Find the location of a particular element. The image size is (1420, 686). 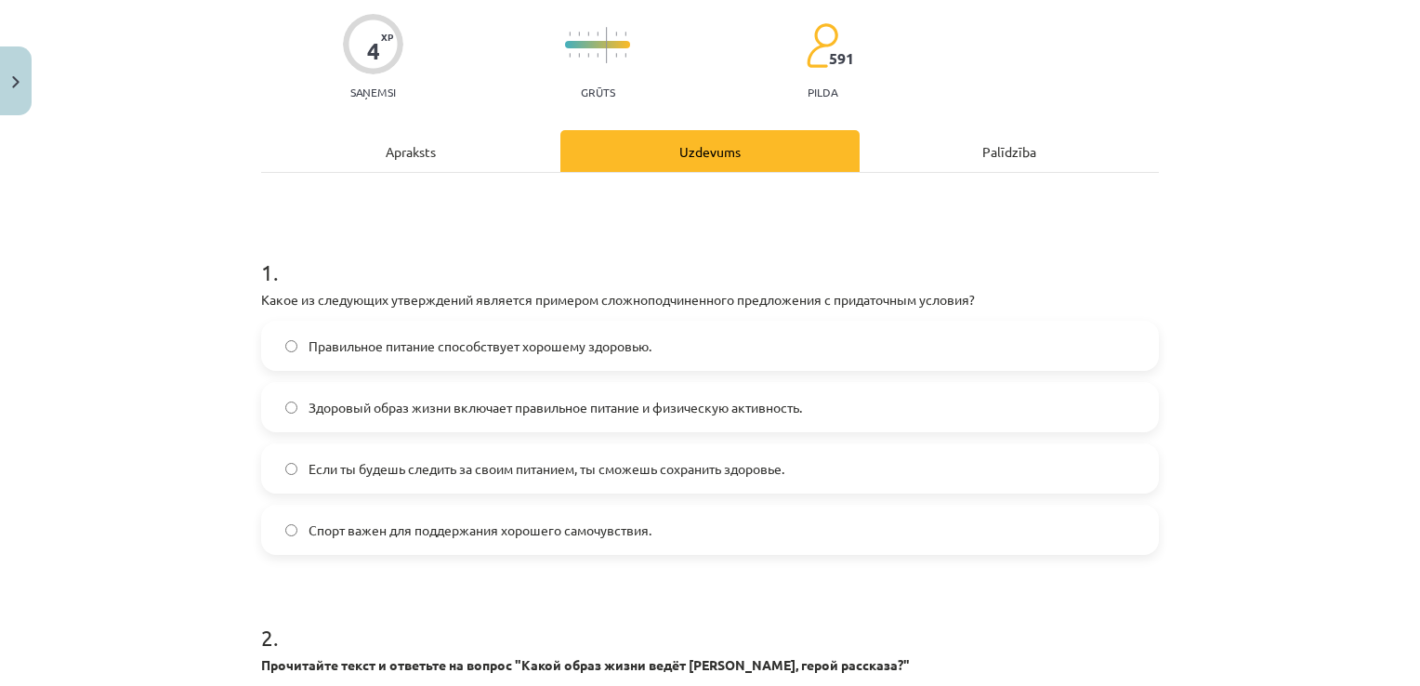

span: Если ты будешь следить за своим питанием, ты сможешь сохранить здоровье. is located at coordinates (546, 468).